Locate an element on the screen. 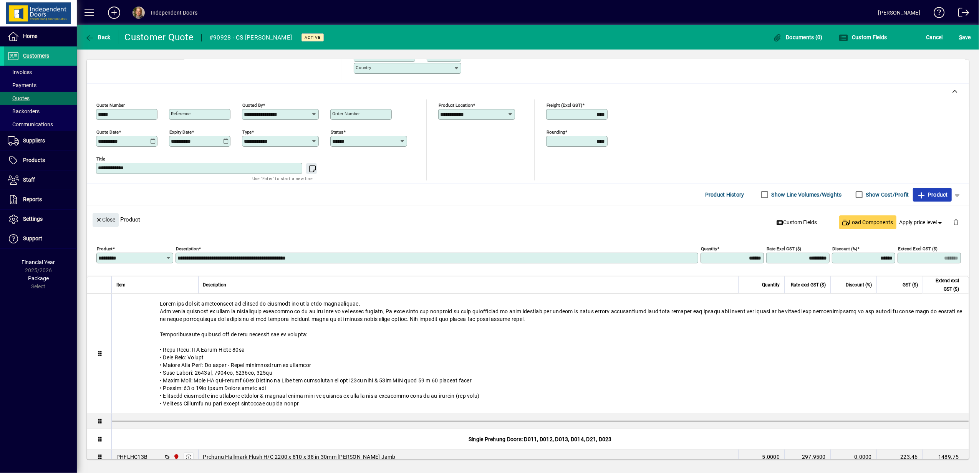  button: Product is located at coordinates (932, 195).